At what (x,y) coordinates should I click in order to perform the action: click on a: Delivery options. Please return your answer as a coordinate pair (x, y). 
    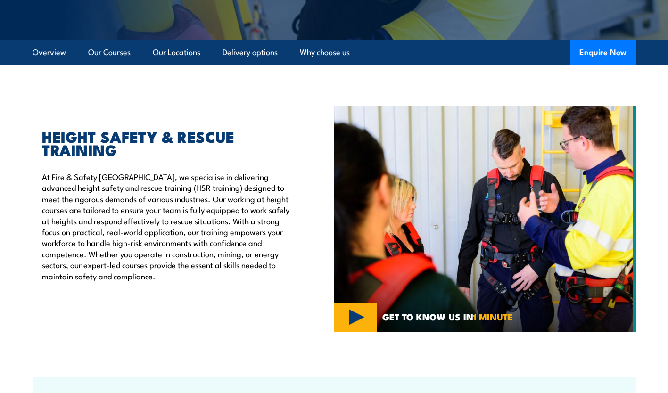
    Looking at the image, I should click on (250, 52).